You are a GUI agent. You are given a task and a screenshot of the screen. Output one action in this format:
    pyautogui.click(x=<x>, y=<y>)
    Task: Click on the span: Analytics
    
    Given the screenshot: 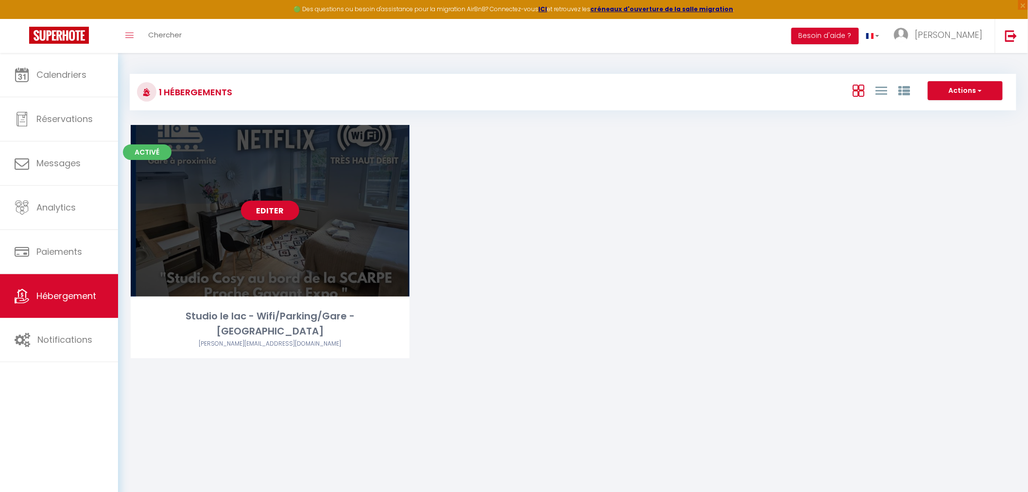 What is the action you would take?
    pyautogui.click(x=56, y=207)
    